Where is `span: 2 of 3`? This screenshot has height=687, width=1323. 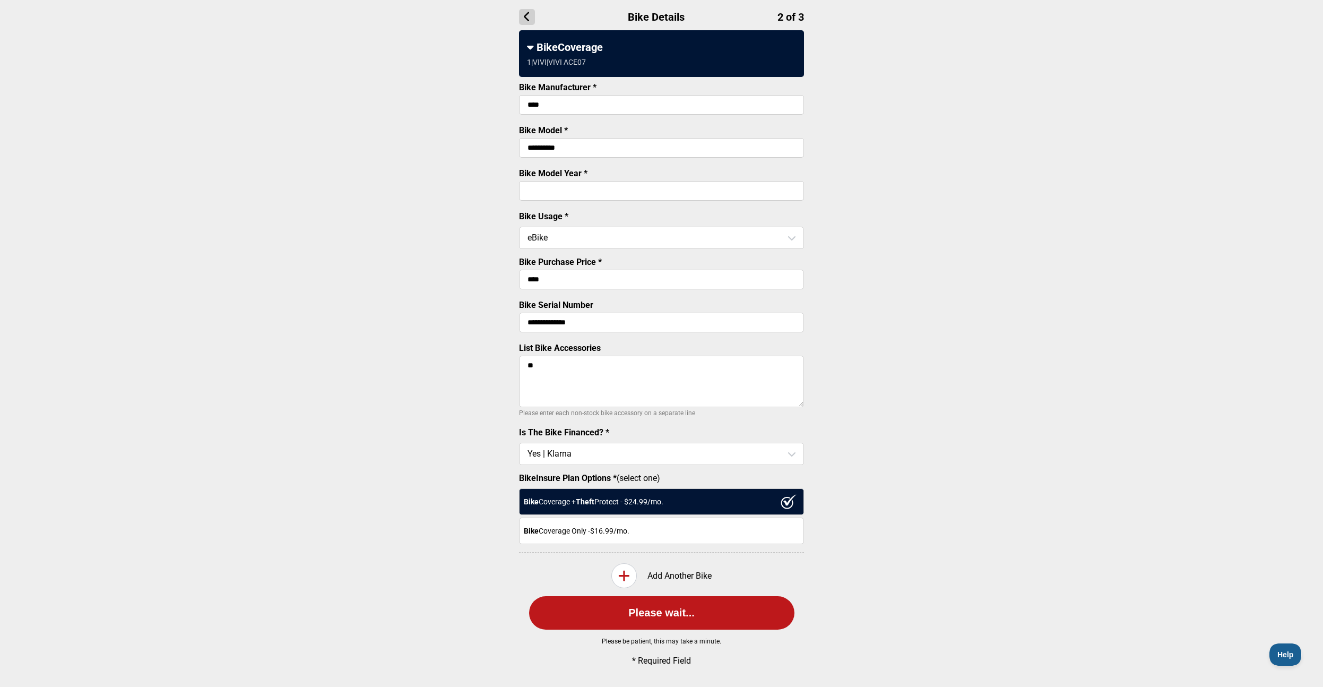 span: 2 of 3 is located at coordinates (791, 17).